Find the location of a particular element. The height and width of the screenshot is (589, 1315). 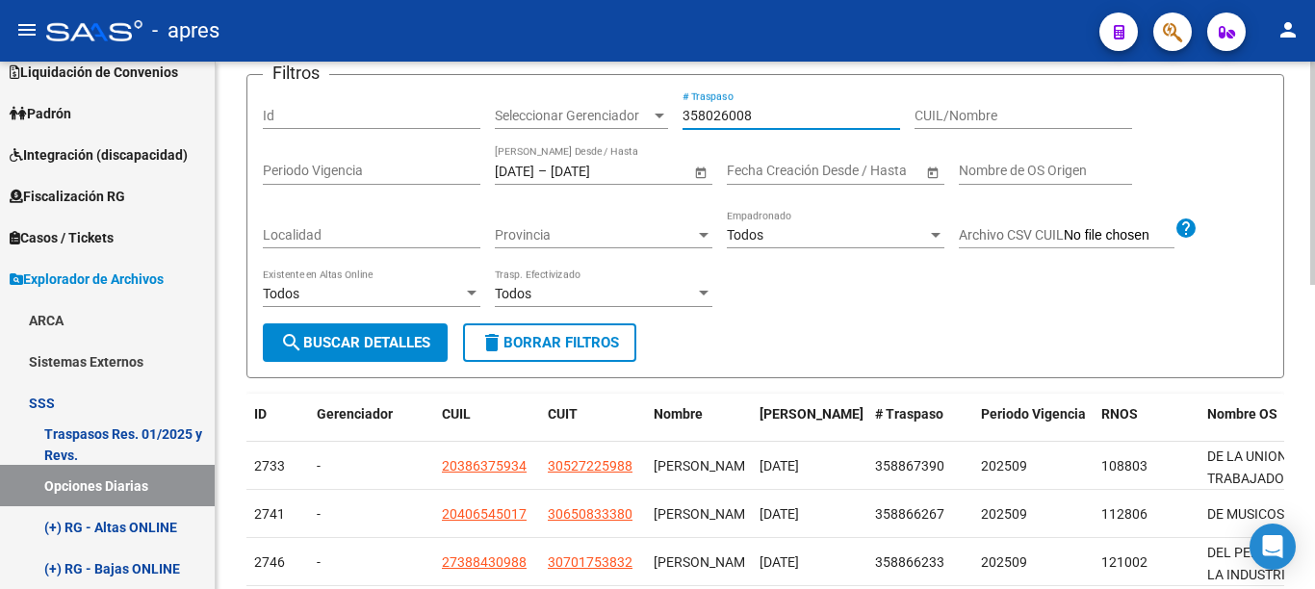

span: 112806 is located at coordinates (1124, 514).